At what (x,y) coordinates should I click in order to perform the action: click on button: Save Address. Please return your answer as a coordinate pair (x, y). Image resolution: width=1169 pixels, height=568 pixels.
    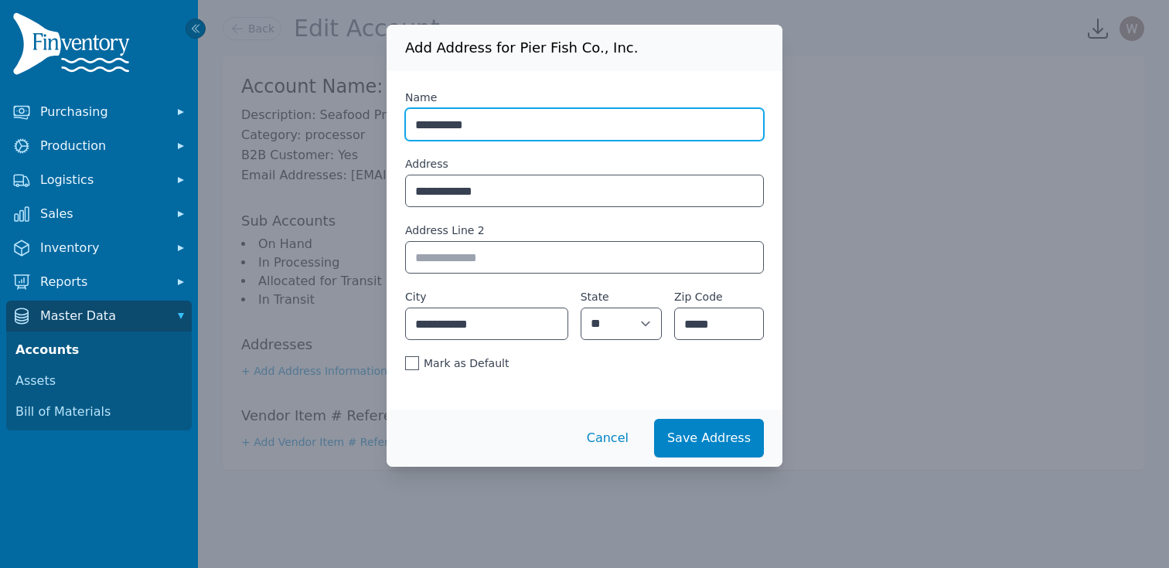
    Looking at the image, I should click on (709, 438).